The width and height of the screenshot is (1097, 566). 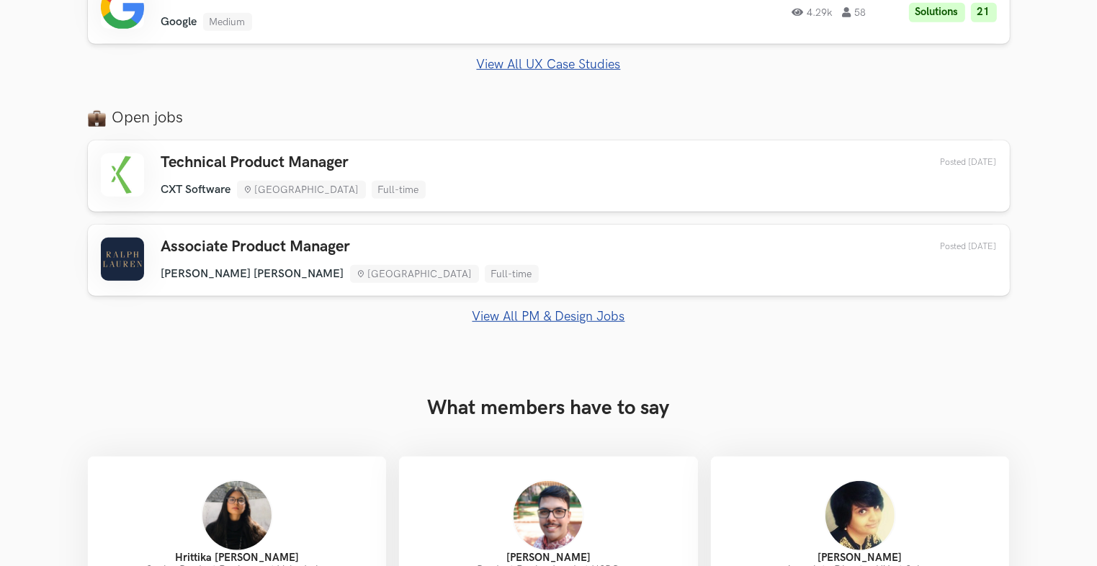 What do you see at coordinates (549, 64) in the screenshot?
I see `a: View All UX Case Studies` at bounding box center [549, 64].